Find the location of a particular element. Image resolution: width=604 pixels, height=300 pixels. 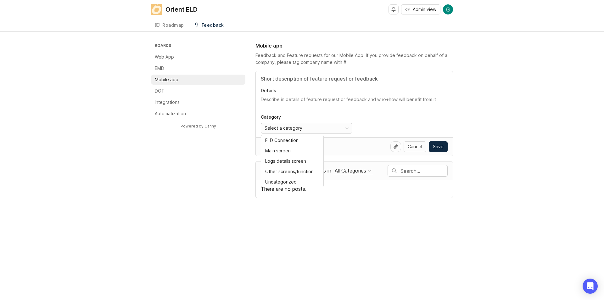

span: Select a category is located at coordinates (283, 128).